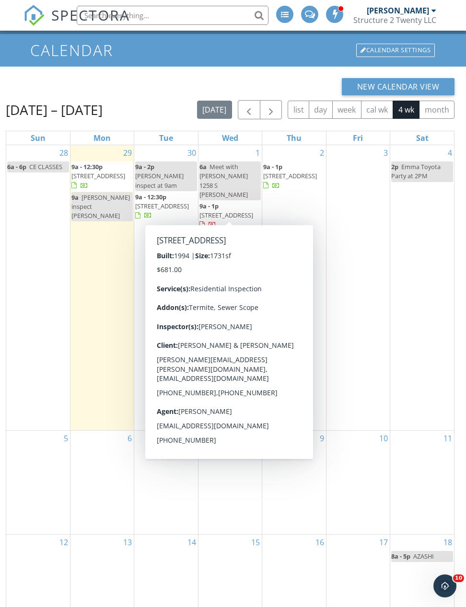 Image resolution: width=466 pixels, height=607 pixels. What do you see at coordinates (358, 288) in the screenshot?
I see `td: Go to October 3, 2025` at bounding box center [358, 288].